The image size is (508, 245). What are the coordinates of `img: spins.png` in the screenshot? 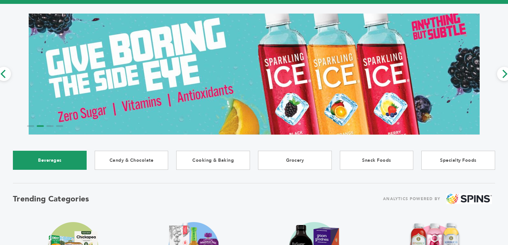 It's located at (469, 199).